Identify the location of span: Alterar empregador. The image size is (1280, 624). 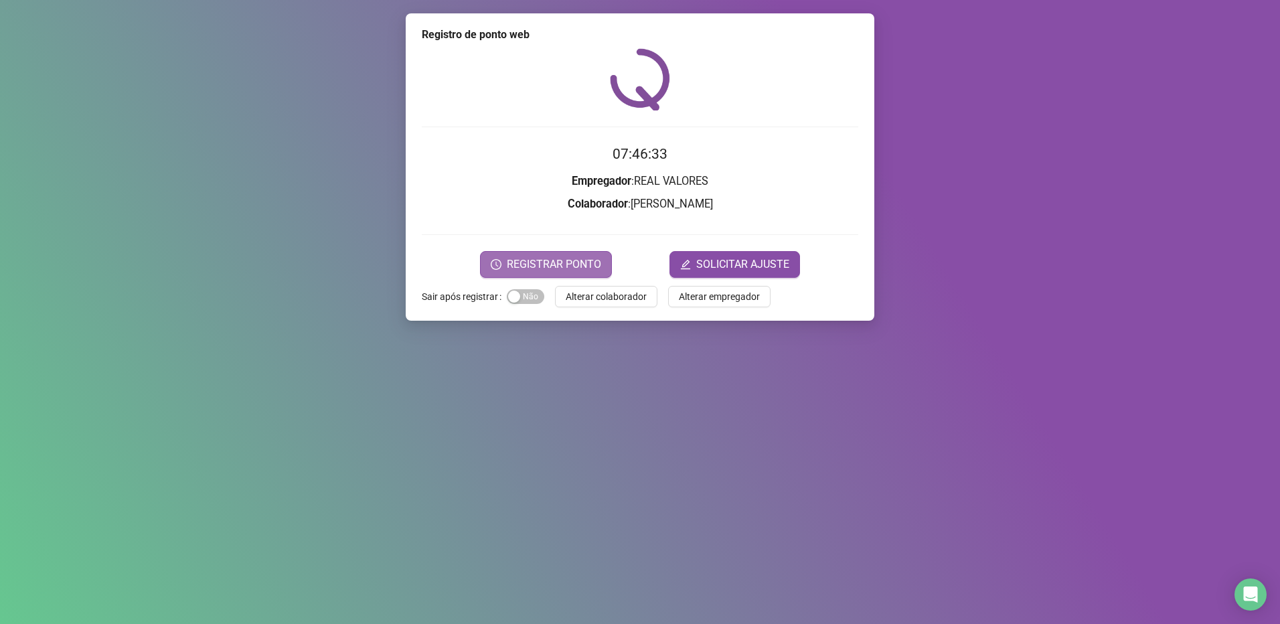
(719, 297).